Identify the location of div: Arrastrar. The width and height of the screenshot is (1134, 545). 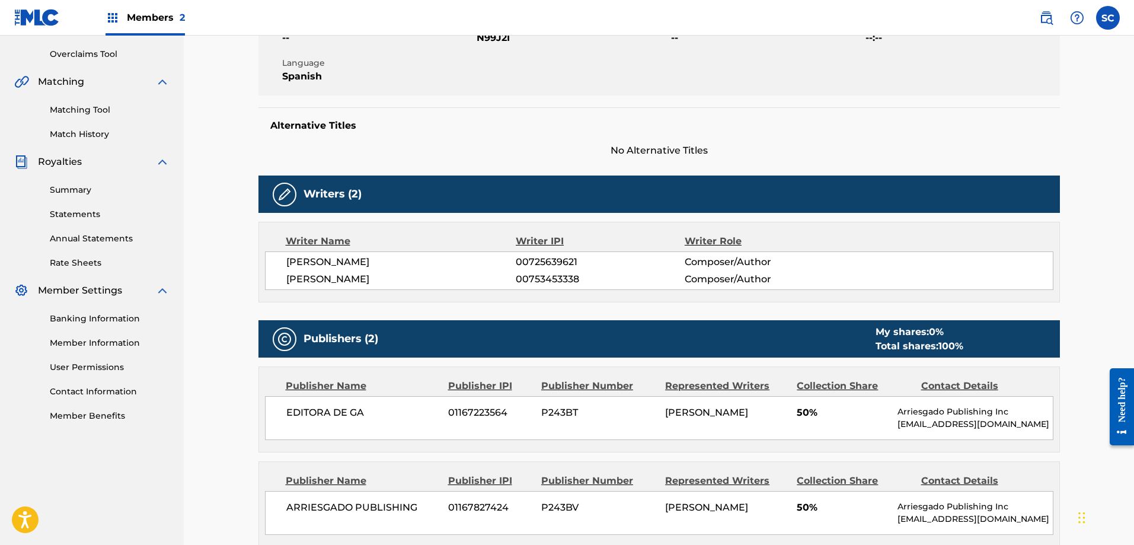
(1082, 518).